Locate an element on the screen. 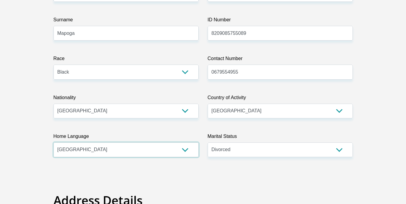 The image size is (406, 204). label: Marital Status is located at coordinates (280, 138).